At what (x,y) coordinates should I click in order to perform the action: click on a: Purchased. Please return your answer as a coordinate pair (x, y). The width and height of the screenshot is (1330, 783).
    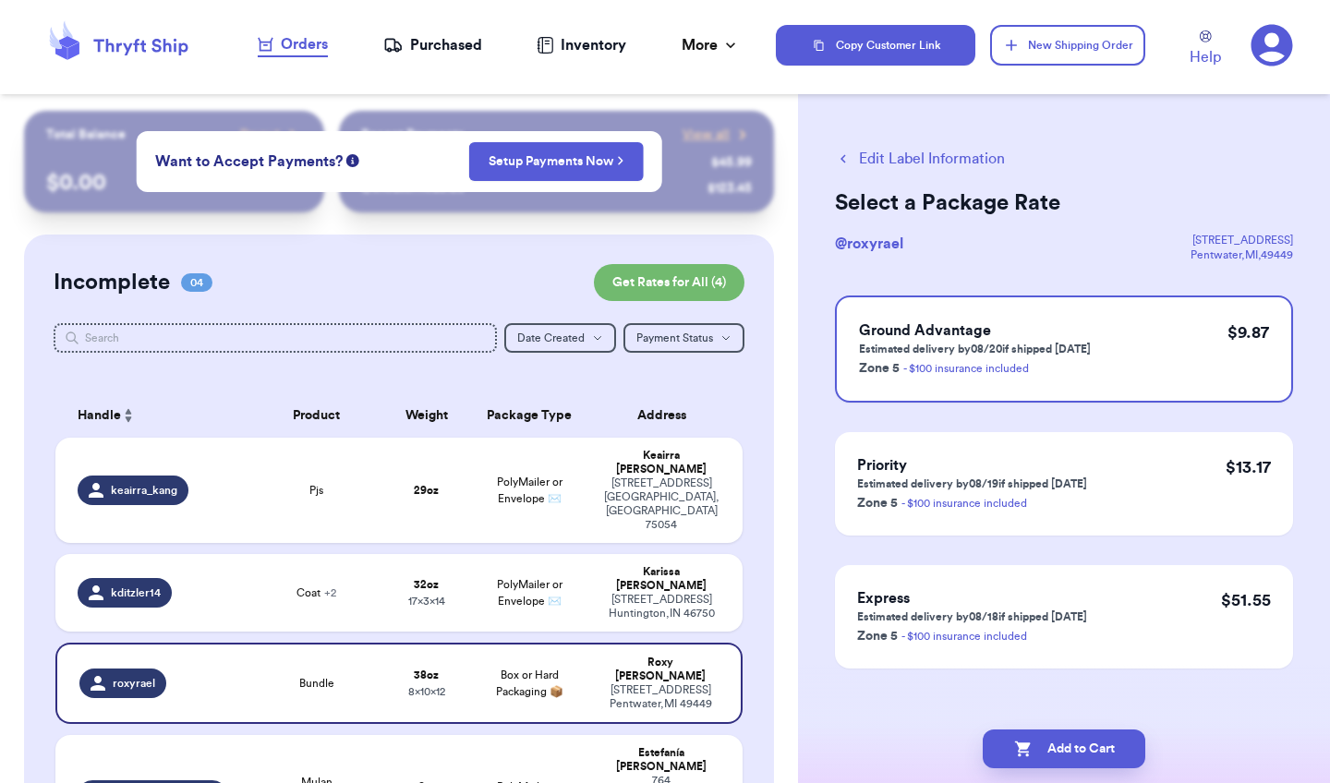
    Looking at the image, I should click on (432, 45).